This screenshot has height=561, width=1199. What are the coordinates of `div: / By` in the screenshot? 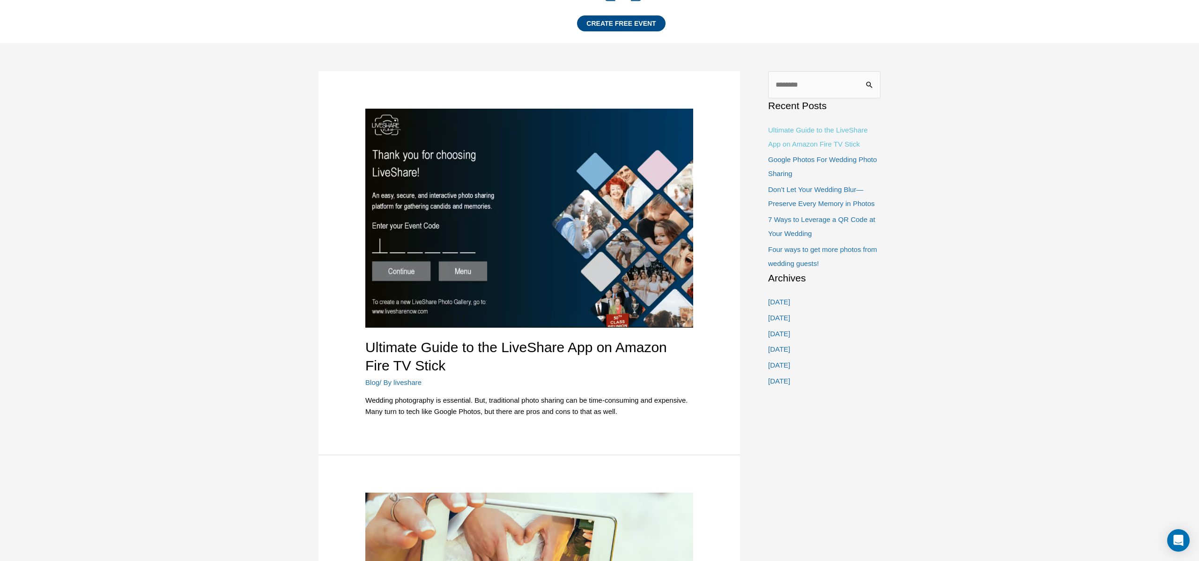 It's located at (529, 383).